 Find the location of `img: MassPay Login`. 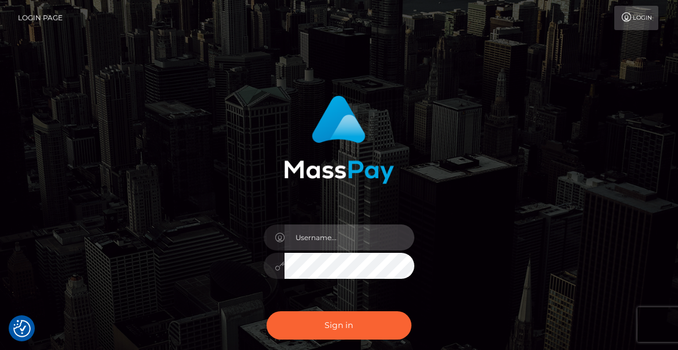

img: MassPay Login is located at coordinates (339, 140).